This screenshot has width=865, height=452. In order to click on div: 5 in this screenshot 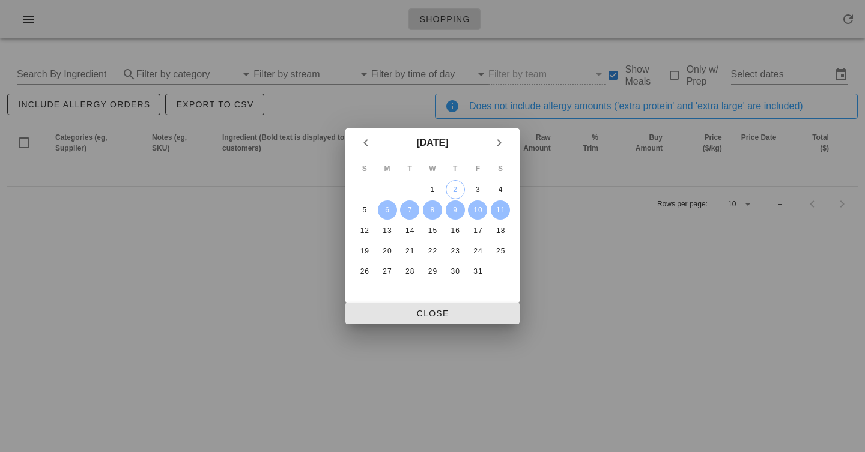, I will do `click(365, 210)`.